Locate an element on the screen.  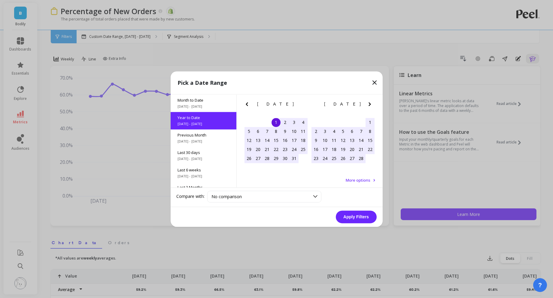
div: month 2025-02 is located at coordinates (343, 140).